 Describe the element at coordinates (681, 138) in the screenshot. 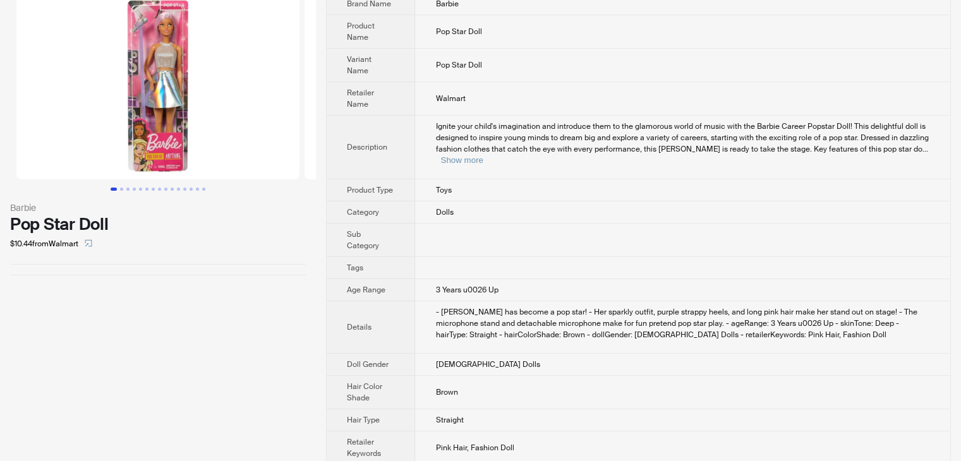

I see `span: Ignite your child's imagination and introduce them to the glamorous world of music with the Barbi...` at that location.